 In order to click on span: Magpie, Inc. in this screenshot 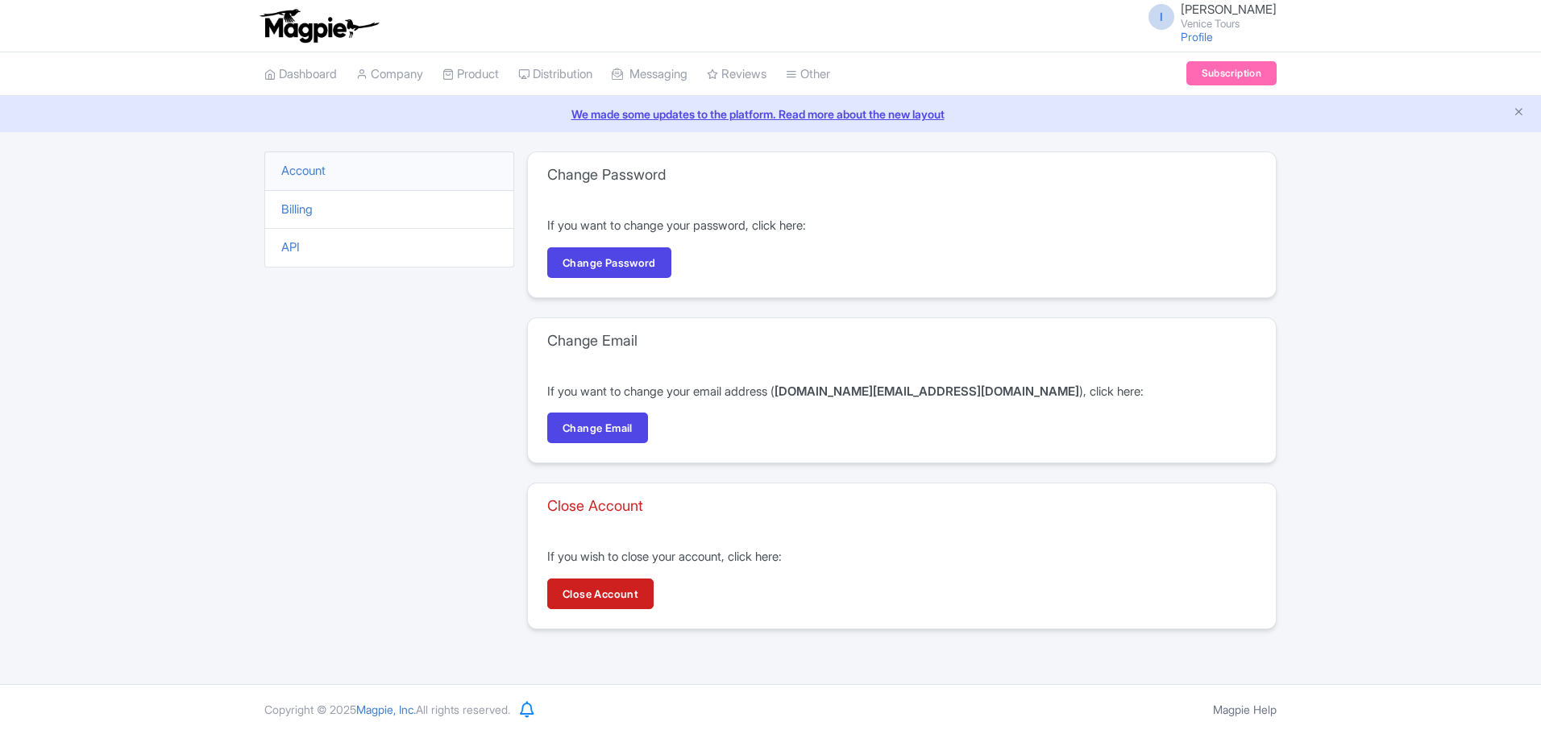, I will do `click(386, 709)`.